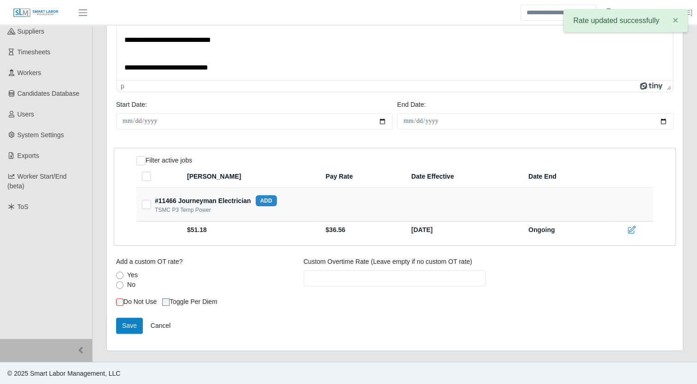 The image size is (697, 384). What do you see at coordinates (462, 176) in the screenshot?
I see `th: Date Effective` at bounding box center [462, 176].